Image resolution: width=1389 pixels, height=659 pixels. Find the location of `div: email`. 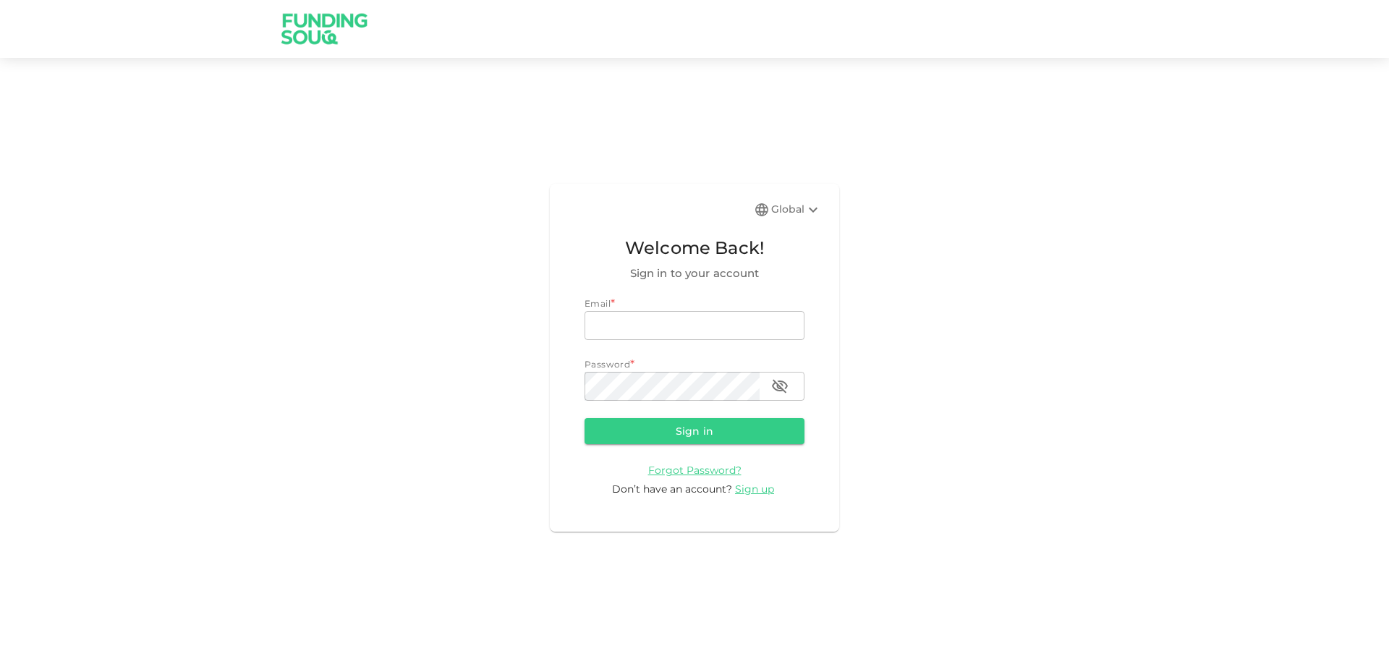

div: email is located at coordinates (695, 326).